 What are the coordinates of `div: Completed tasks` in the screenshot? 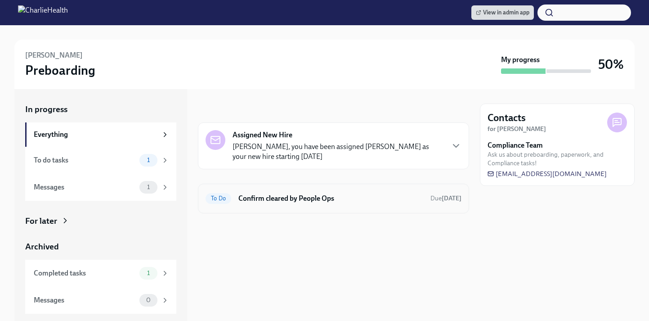 It's located at (85, 273).